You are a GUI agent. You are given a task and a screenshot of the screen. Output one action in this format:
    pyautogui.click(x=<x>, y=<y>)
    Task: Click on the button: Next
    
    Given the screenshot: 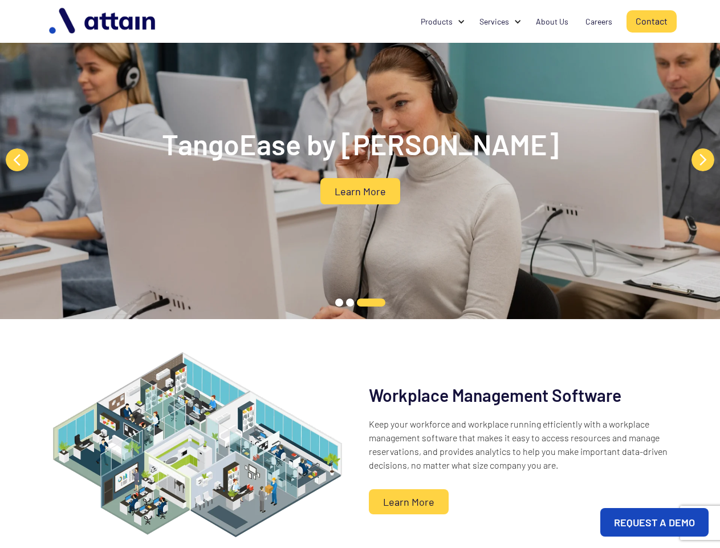 What is the action you would take?
    pyautogui.click(x=703, y=160)
    